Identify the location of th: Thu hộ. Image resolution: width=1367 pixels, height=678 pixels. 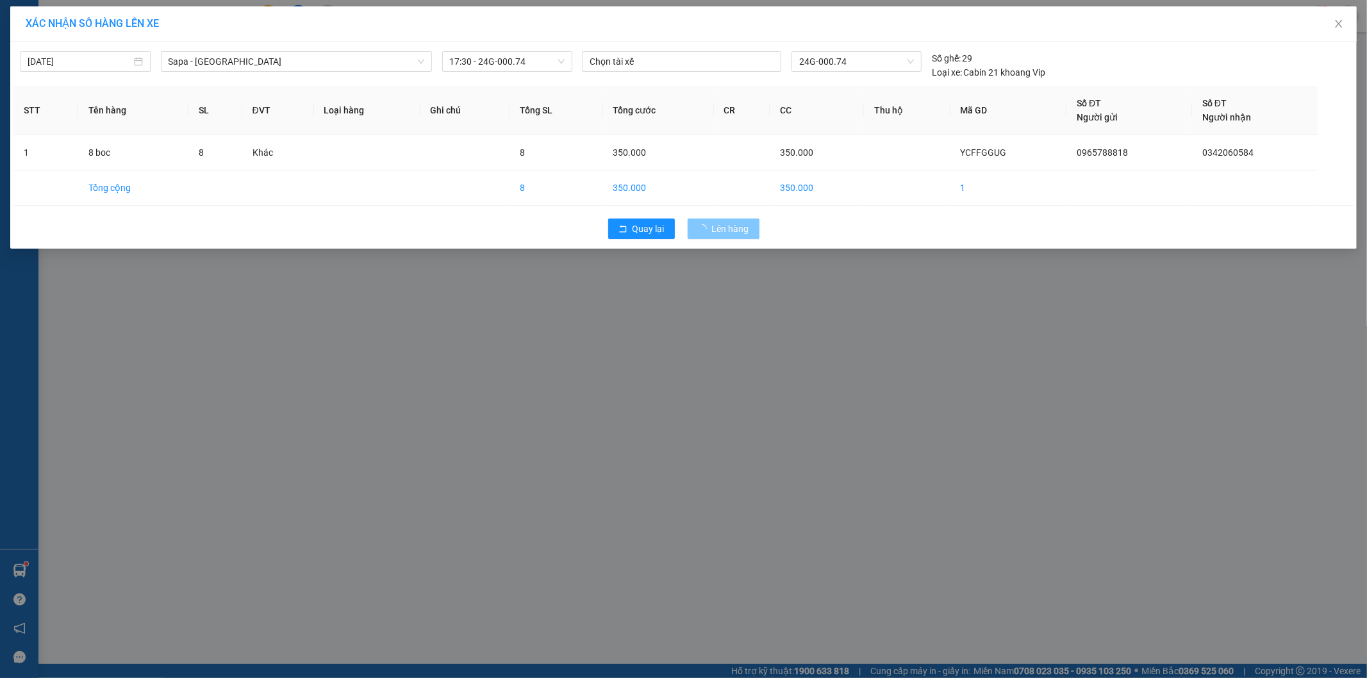
(907, 110).